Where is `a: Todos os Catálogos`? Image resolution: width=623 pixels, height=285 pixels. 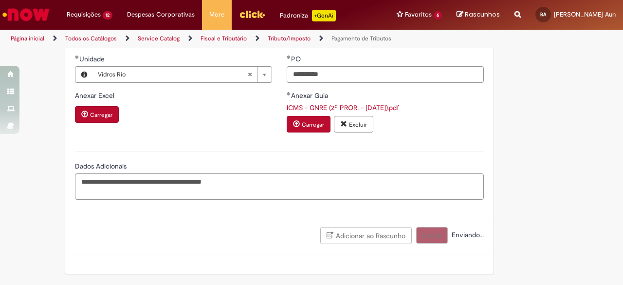
a: Todos os Catálogos is located at coordinates (91, 38).